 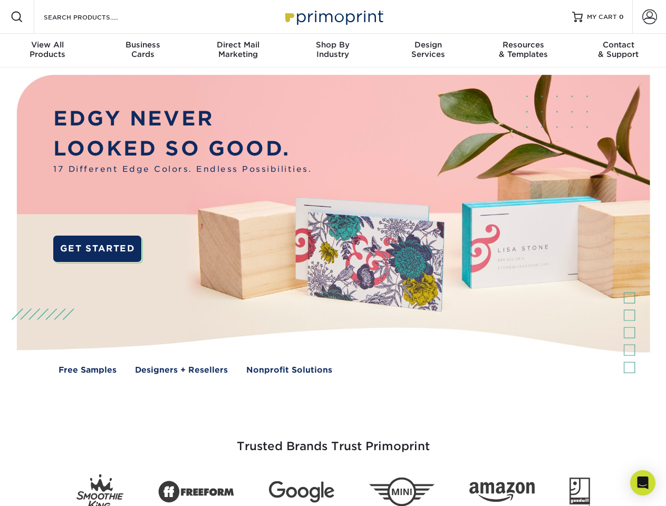 What do you see at coordinates (142, 45) in the screenshot?
I see `span: Business` at bounding box center [142, 45].